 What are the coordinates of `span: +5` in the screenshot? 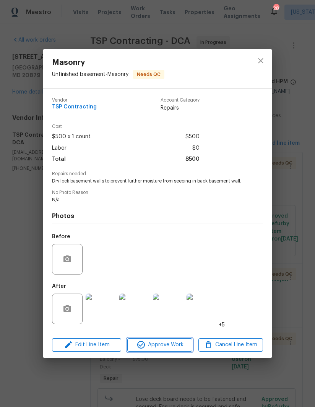 It's located at (222, 325).